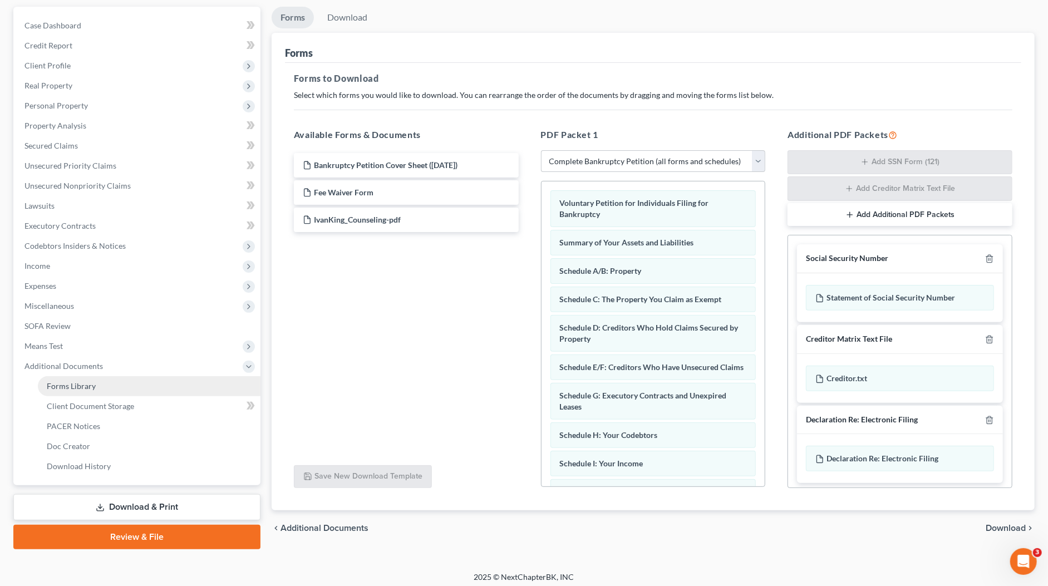  I want to click on span: Doc Creator, so click(68, 446).